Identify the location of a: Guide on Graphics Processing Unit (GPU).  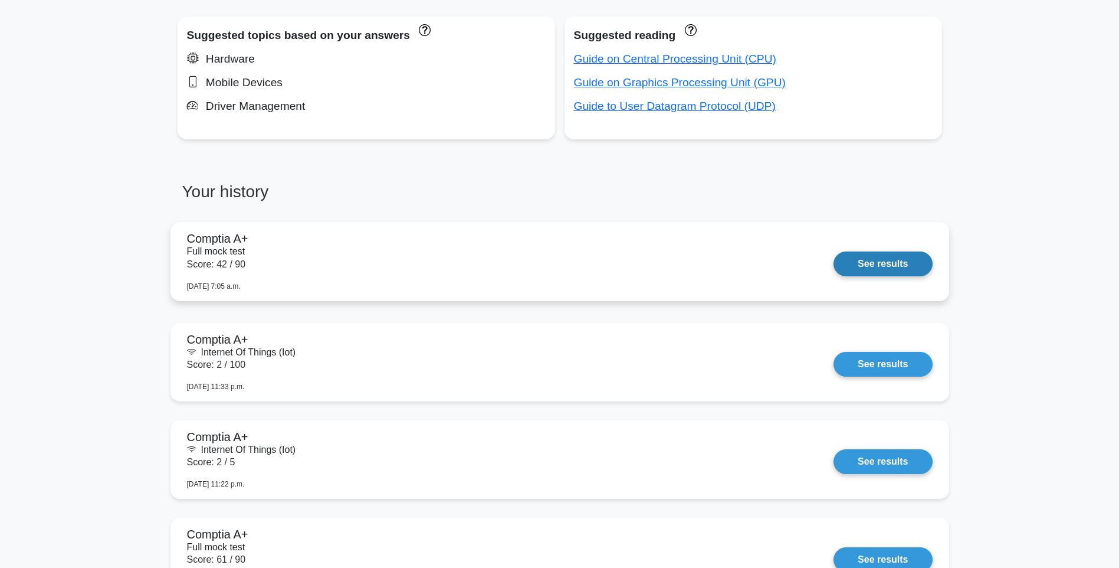
(680, 82).